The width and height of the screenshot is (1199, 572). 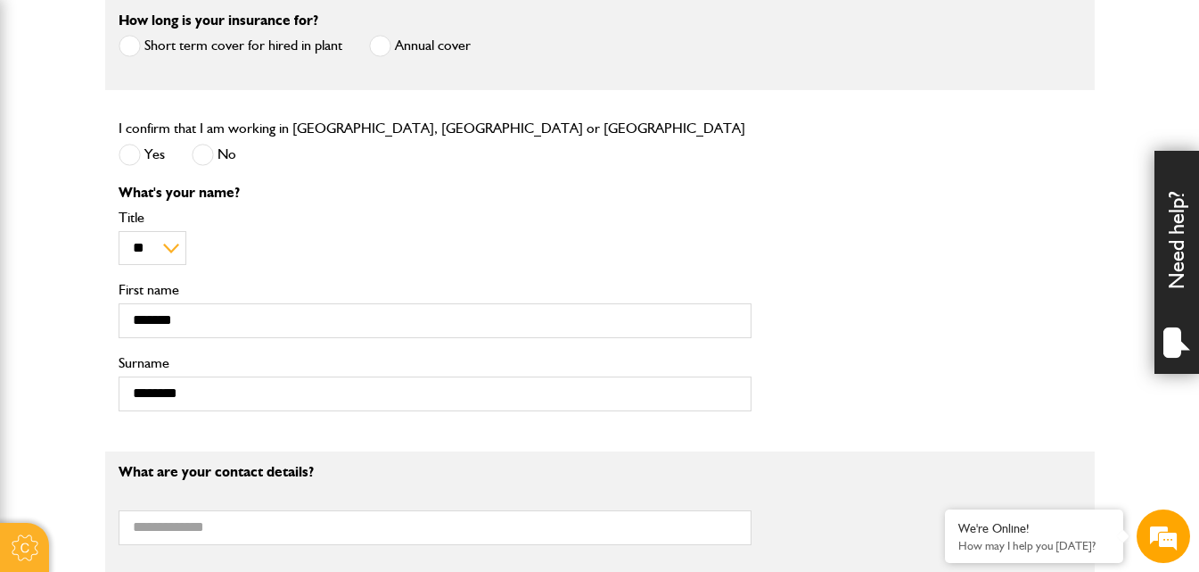 What do you see at coordinates (1034, 545) in the screenshot?
I see `p: How may I help you today?` at bounding box center [1034, 545].